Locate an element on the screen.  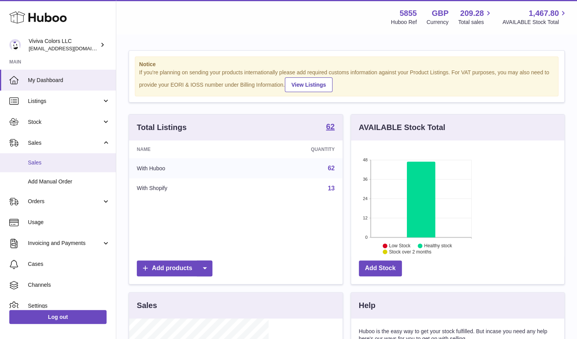
a: Add products is located at coordinates (174, 268).